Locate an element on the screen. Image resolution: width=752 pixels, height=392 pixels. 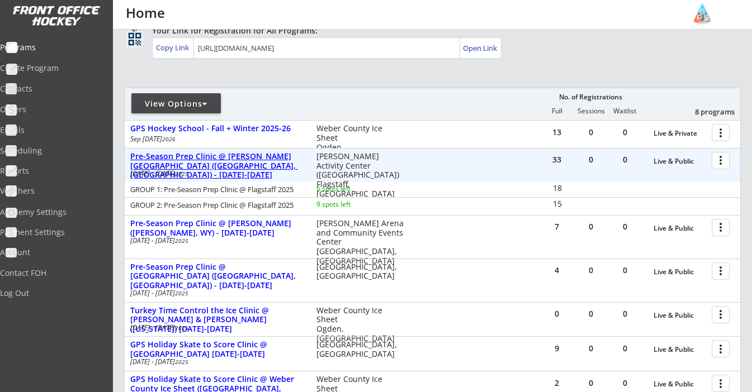
div: View Options is located at coordinates (176, 104).